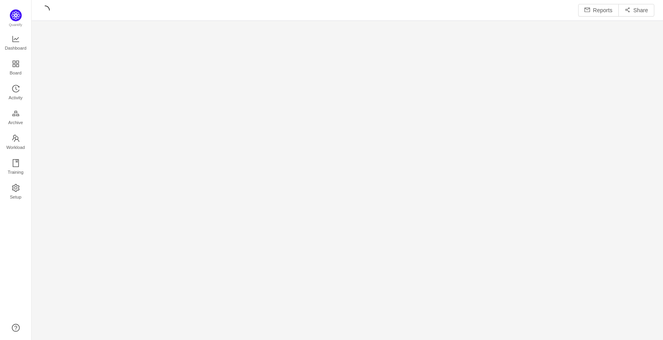 Image resolution: width=663 pixels, height=340 pixels. Describe the element at coordinates (636, 10) in the screenshot. I see `button: icon: share-altShare` at that location.